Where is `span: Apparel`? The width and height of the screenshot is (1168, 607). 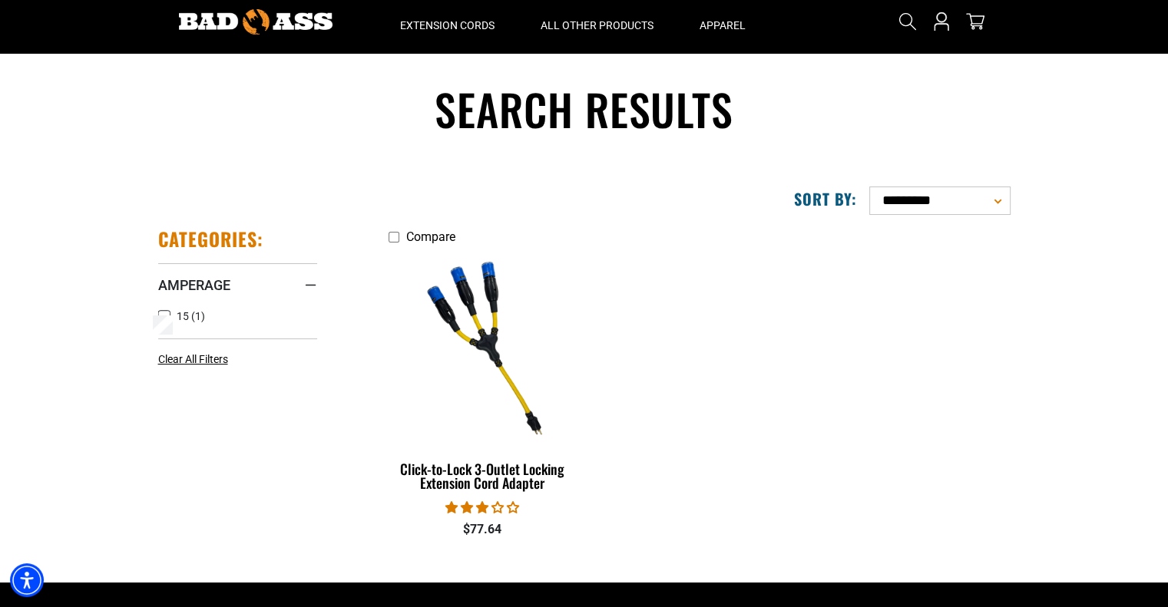
span: Apparel is located at coordinates (723, 25).